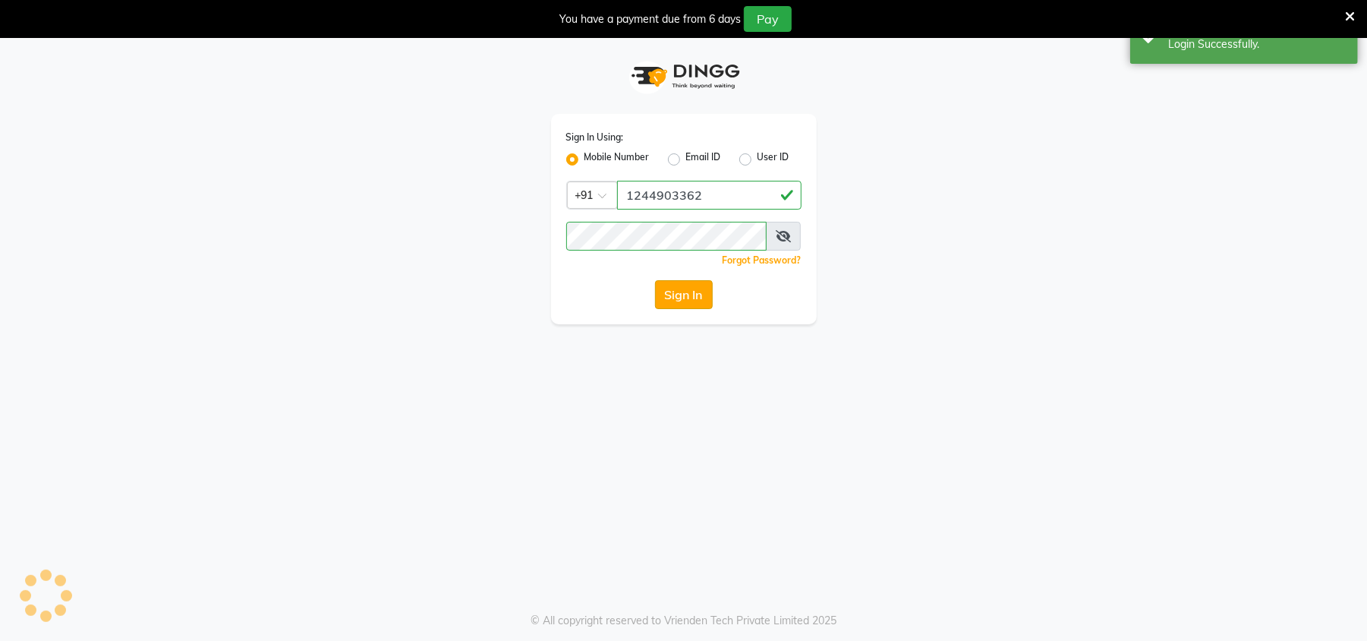  Describe the element at coordinates (773, 159) in the screenshot. I see `label: User ID` at that location.